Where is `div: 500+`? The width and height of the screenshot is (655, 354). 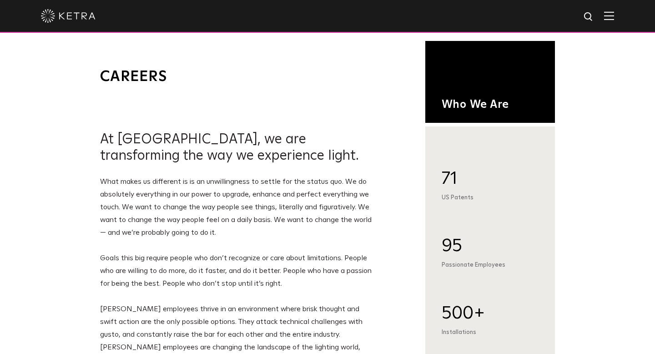 div: 500+ is located at coordinates (490, 313).